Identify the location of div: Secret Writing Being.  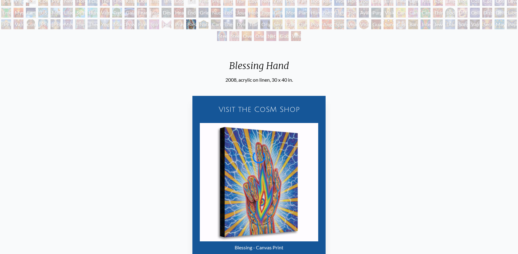
(487, 24).